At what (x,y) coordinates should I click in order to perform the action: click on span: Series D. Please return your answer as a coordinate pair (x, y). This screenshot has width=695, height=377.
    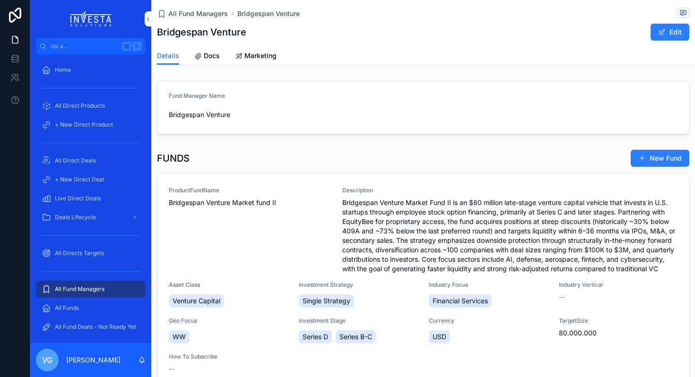
    Looking at the image, I should click on (315, 337).